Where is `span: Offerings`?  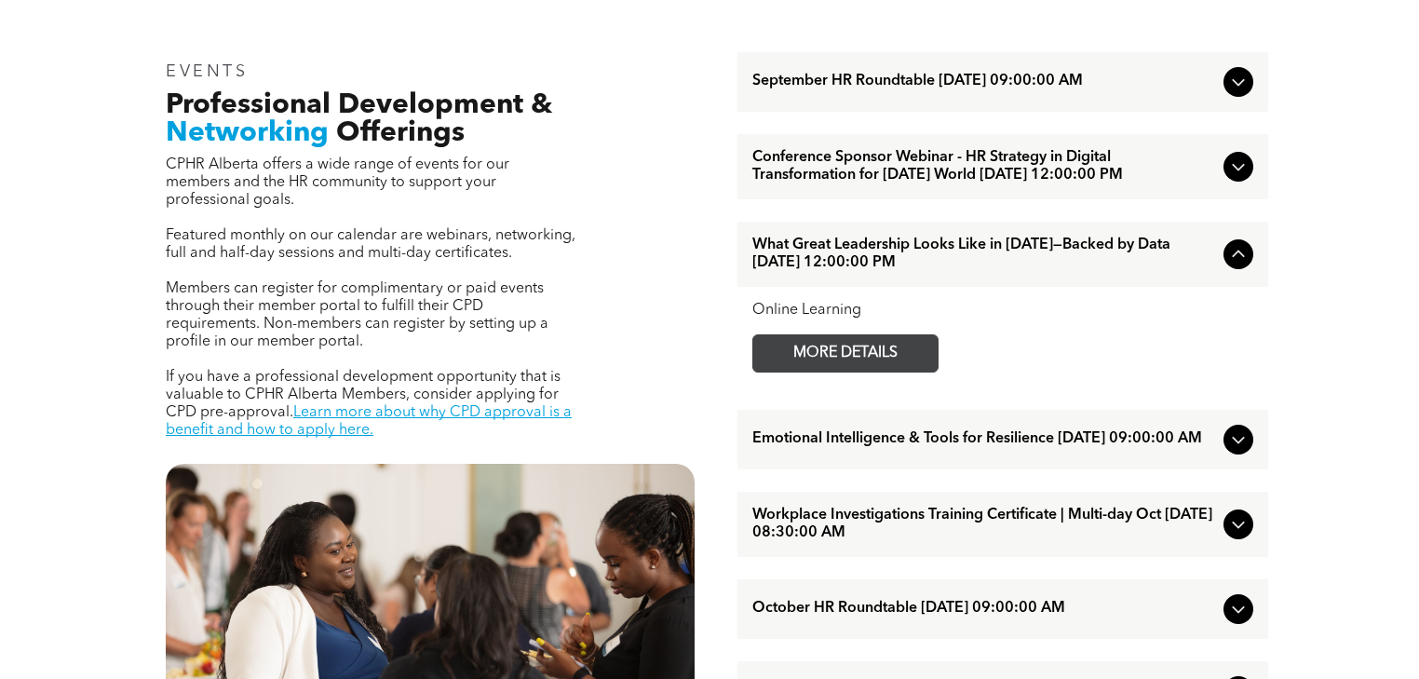 span: Offerings is located at coordinates (400, 133).